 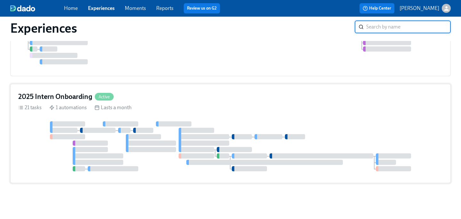 What do you see at coordinates (113, 108) in the screenshot?
I see `div: Lasts a month` at bounding box center [113, 108].